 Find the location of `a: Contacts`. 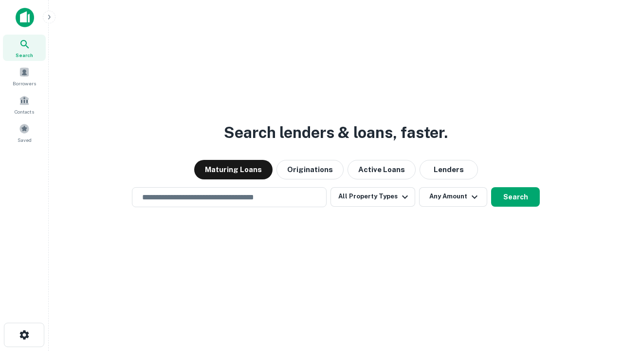

a: Contacts is located at coordinates (24, 104).